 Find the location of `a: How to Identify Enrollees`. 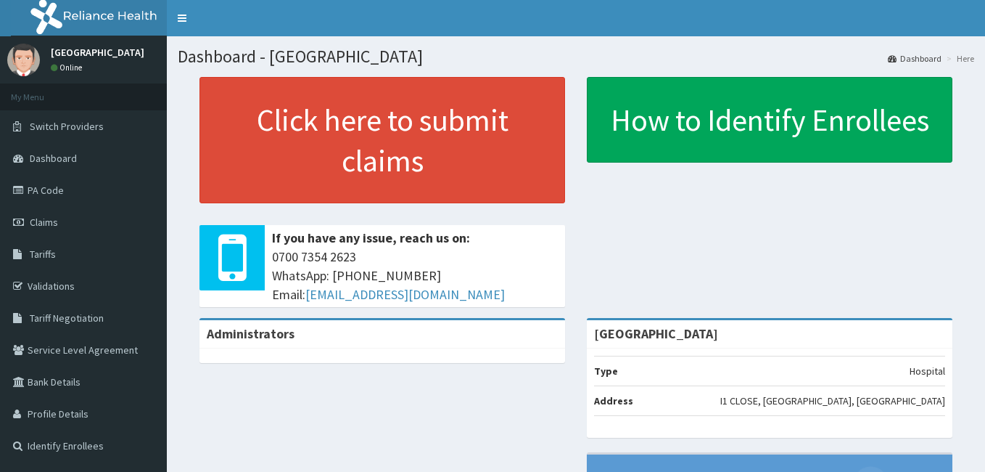

a: How to Identify Enrollees is located at coordinates (770, 120).